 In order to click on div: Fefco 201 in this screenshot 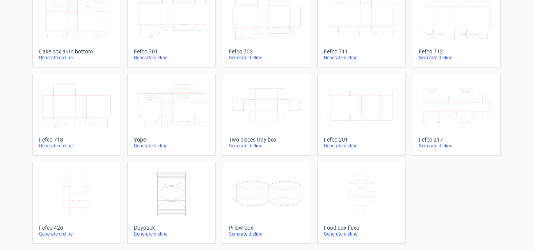, I will do `click(362, 140)`.